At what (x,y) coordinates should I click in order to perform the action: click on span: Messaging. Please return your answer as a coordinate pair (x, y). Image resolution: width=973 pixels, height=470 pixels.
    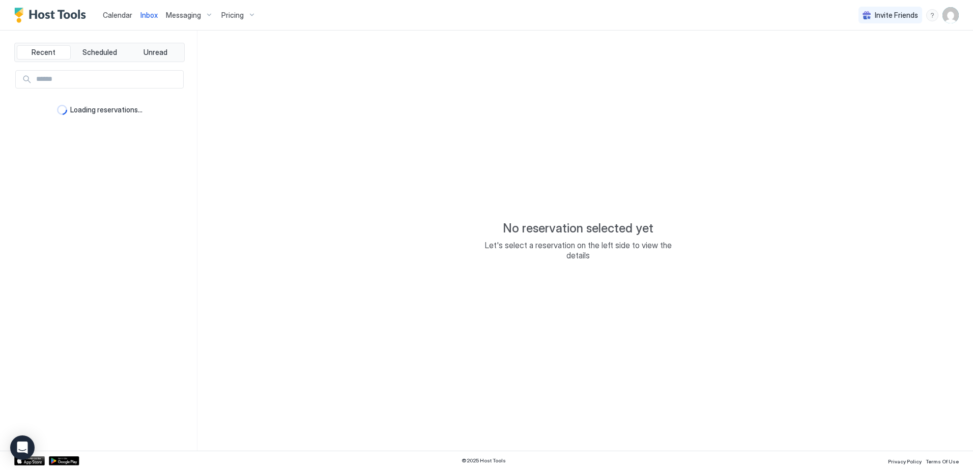
    Looking at the image, I should click on (183, 15).